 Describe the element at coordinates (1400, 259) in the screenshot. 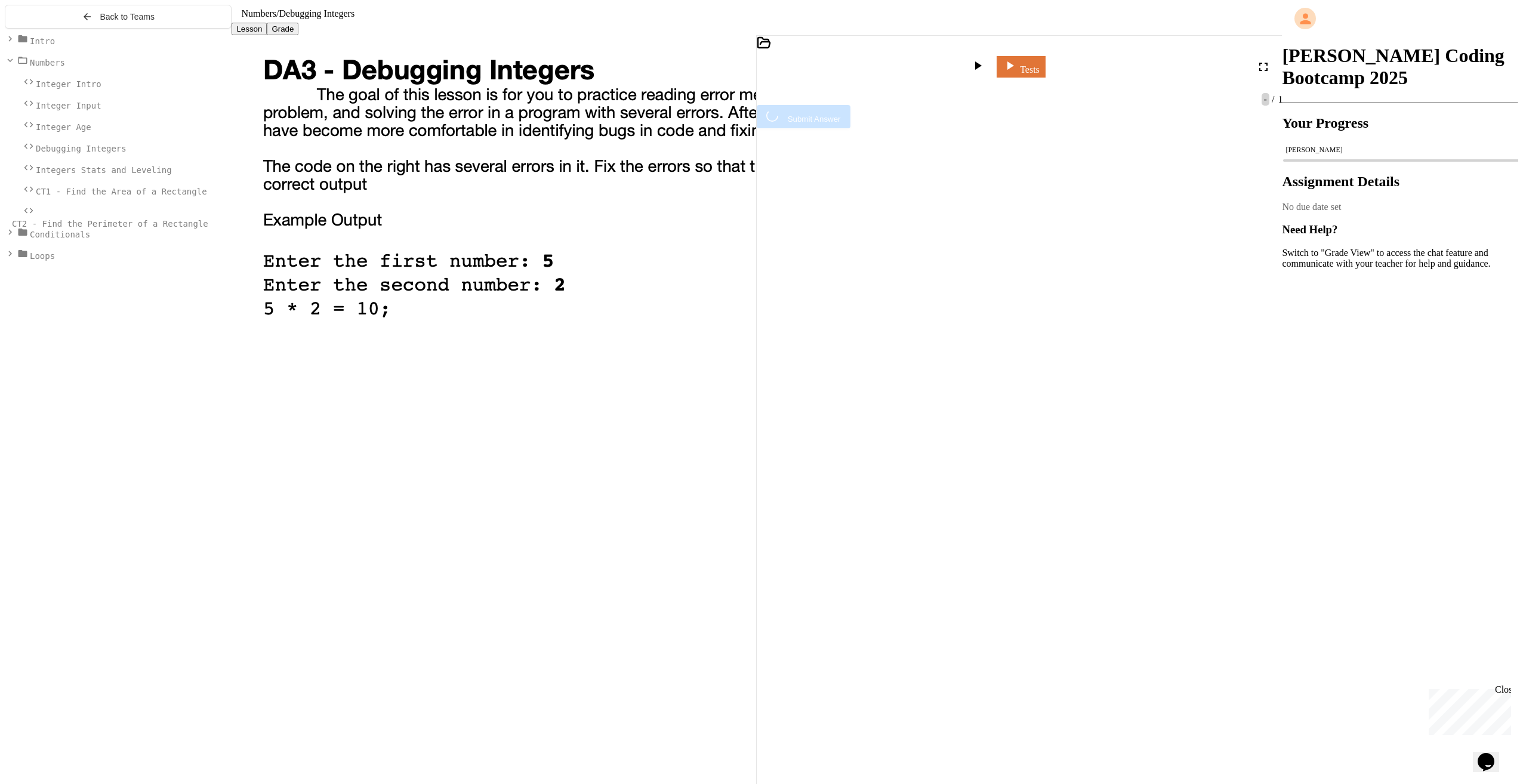

I see `p: Switch to "Grade View" to access the chat feature and communicate with your teacher for help and ...` at that location.